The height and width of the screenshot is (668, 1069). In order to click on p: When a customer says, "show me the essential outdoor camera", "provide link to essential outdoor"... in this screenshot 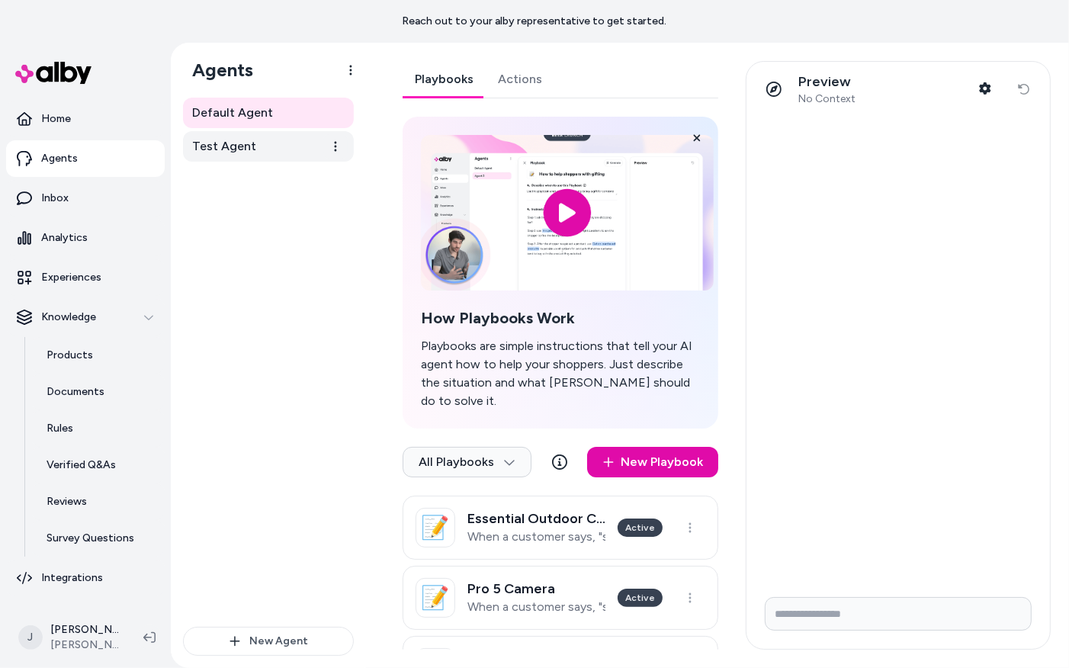, I will do `click(536, 537)`.